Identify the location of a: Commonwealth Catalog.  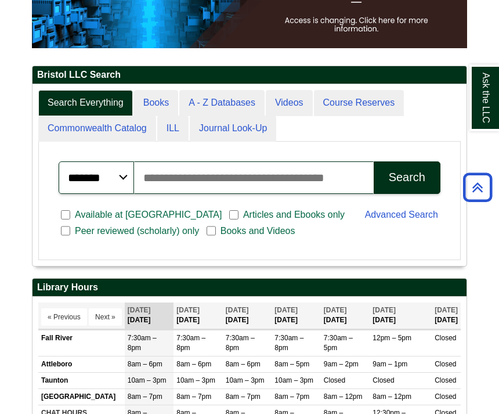
(97, 128).